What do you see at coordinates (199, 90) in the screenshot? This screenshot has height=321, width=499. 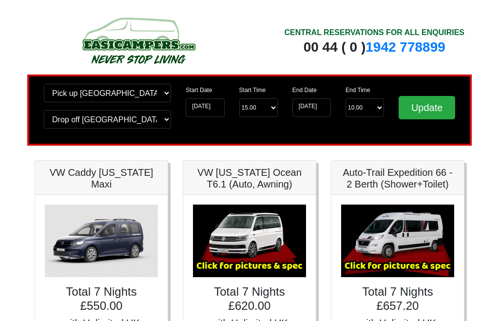 I see `label: Start Date` at bounding box center [199, 90].